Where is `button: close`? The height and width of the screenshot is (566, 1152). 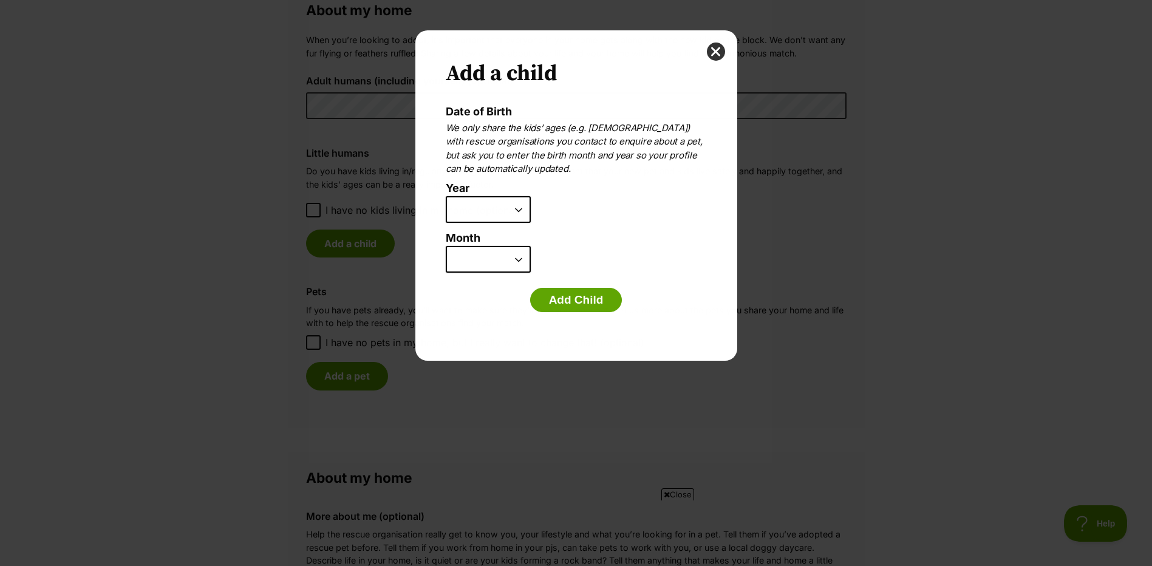
button: close is located at coordinates (716, 52).